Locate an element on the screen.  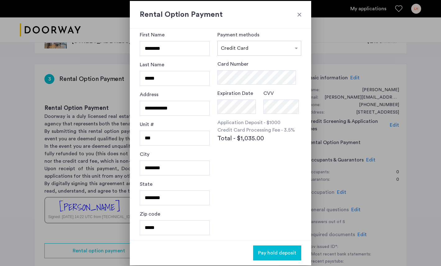
label: State is located at coordinates (146, 184).